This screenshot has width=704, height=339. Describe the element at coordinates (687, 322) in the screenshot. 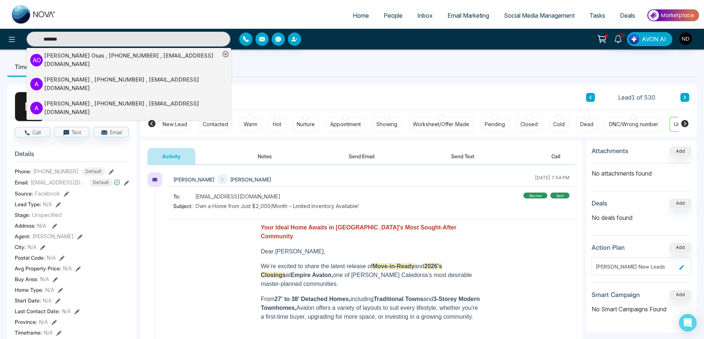

I see `div: Open Intercom Messenger` at that location.